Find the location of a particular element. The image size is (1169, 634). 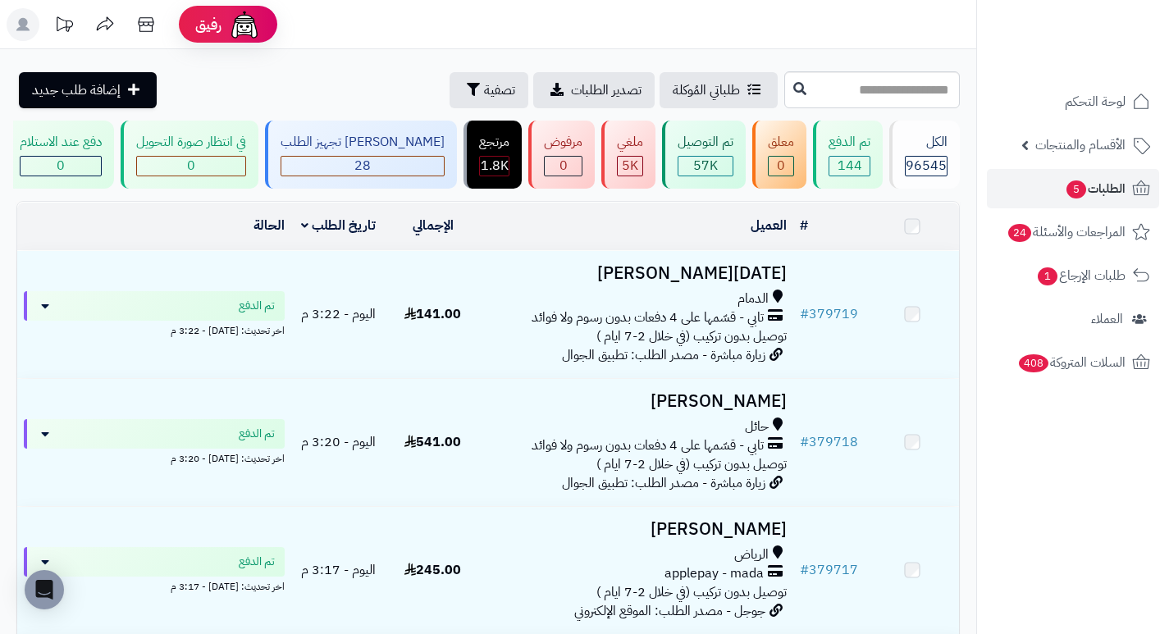

span: تصدير الطلبات is located at coordinates (606, 90).